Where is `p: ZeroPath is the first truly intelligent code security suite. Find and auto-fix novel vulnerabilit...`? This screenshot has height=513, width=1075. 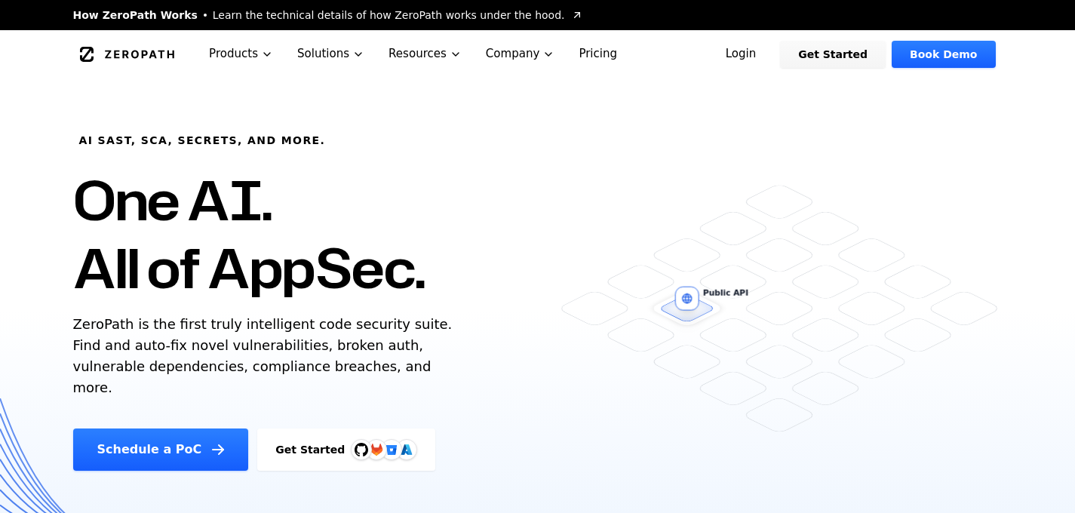
p: ZeroPath is the first truly intelligent code security suite. Find and auto-fix novel vulnerabilit... is located at coordinates (266, 356).